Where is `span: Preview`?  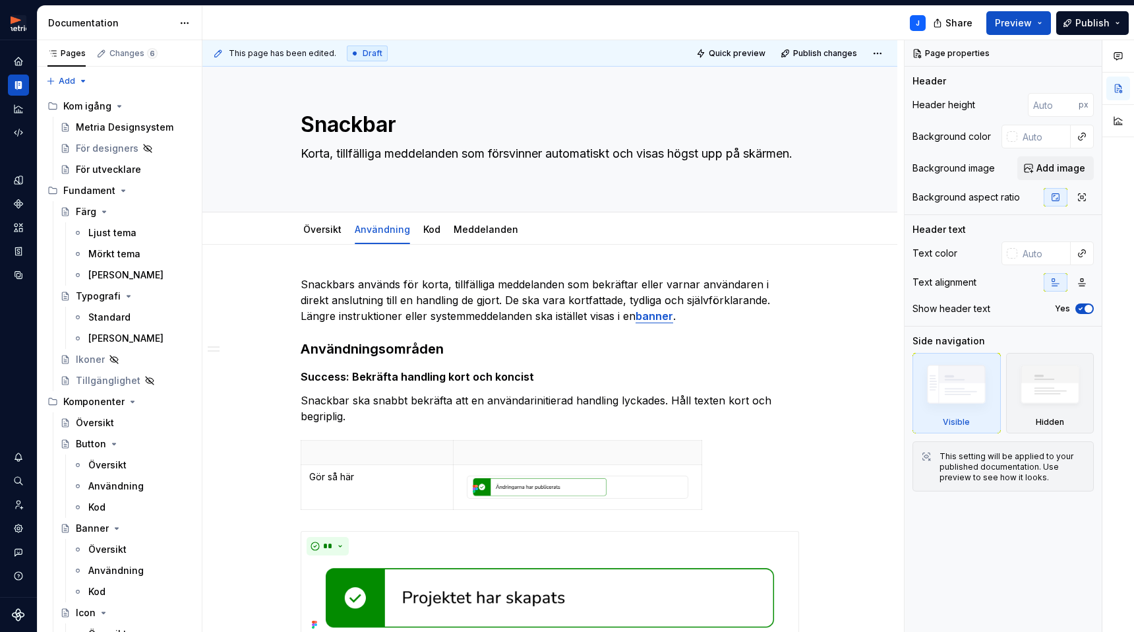 span: Preview is located at coordinates (1013, 23).